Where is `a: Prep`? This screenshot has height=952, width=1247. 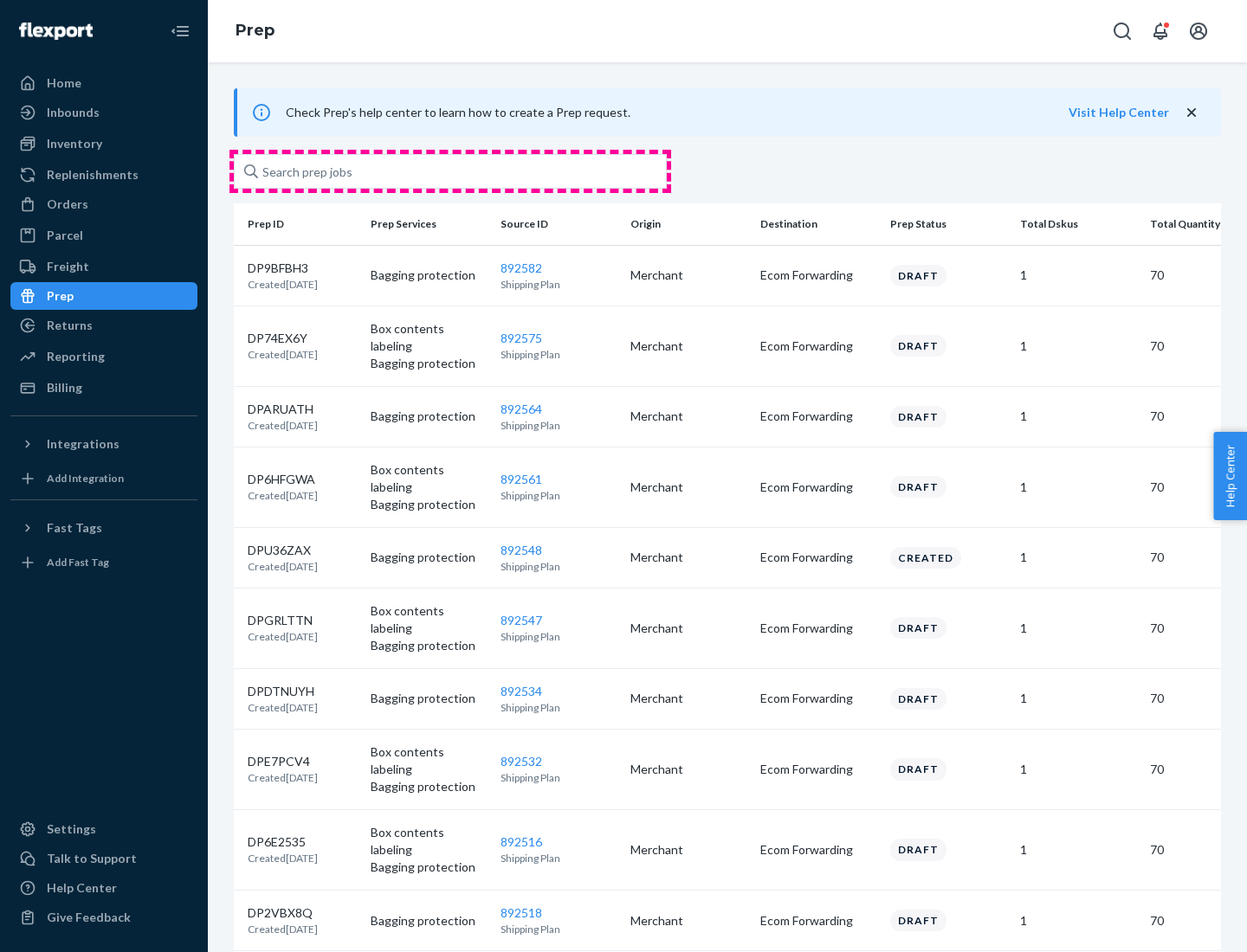 a: Prep is located at coordinates (254, 31).